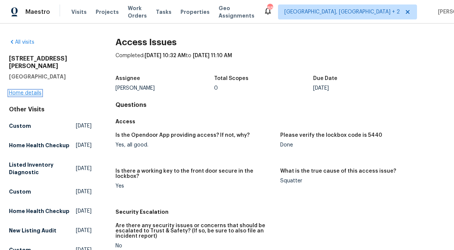 This screenshot has width=454, height=250. Describe the element at coordinates (182, 135) in the screenshot. I see `h5: Is the Opendoor App providing access? If not, why?` at that location.